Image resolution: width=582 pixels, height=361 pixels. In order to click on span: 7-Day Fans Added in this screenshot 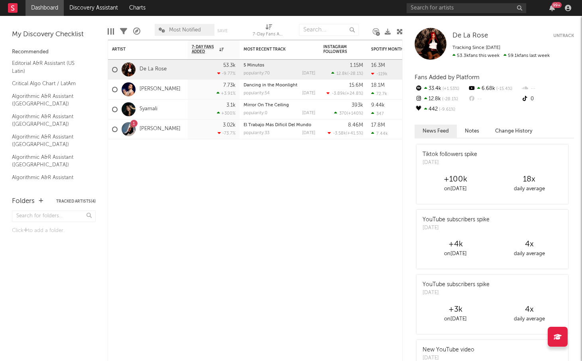, I will do `click(204, 49)`.